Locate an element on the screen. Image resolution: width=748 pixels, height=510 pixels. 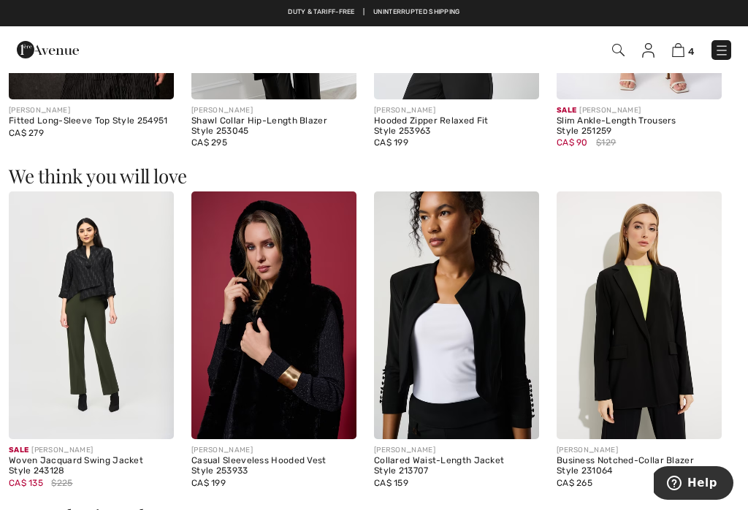
img: My Info is located at coordinates (648, 50).